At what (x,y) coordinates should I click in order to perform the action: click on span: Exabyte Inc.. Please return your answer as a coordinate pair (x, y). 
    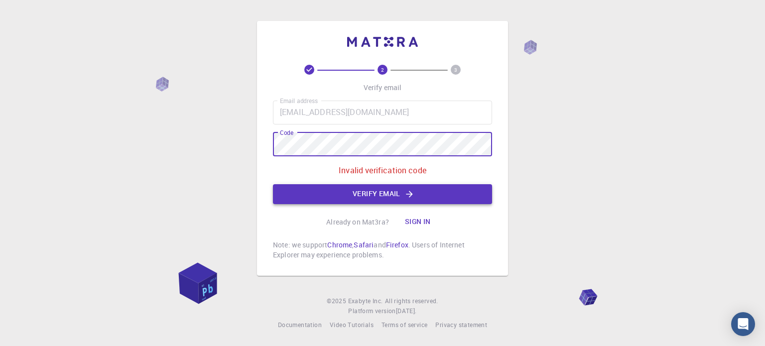
    Looking at the image, I should click on (365, 301).